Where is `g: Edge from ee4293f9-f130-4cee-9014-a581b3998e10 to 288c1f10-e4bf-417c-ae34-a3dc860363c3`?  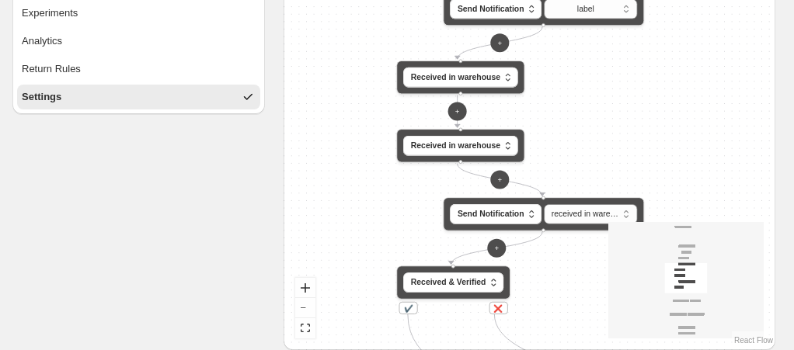
g: Edge from ee4293f9-f130-4cee-9014-a581b3998e10 to 288c1f10-e4bf-417c-ae34-a3dc860363c3 is located at coordinates (499, 43).